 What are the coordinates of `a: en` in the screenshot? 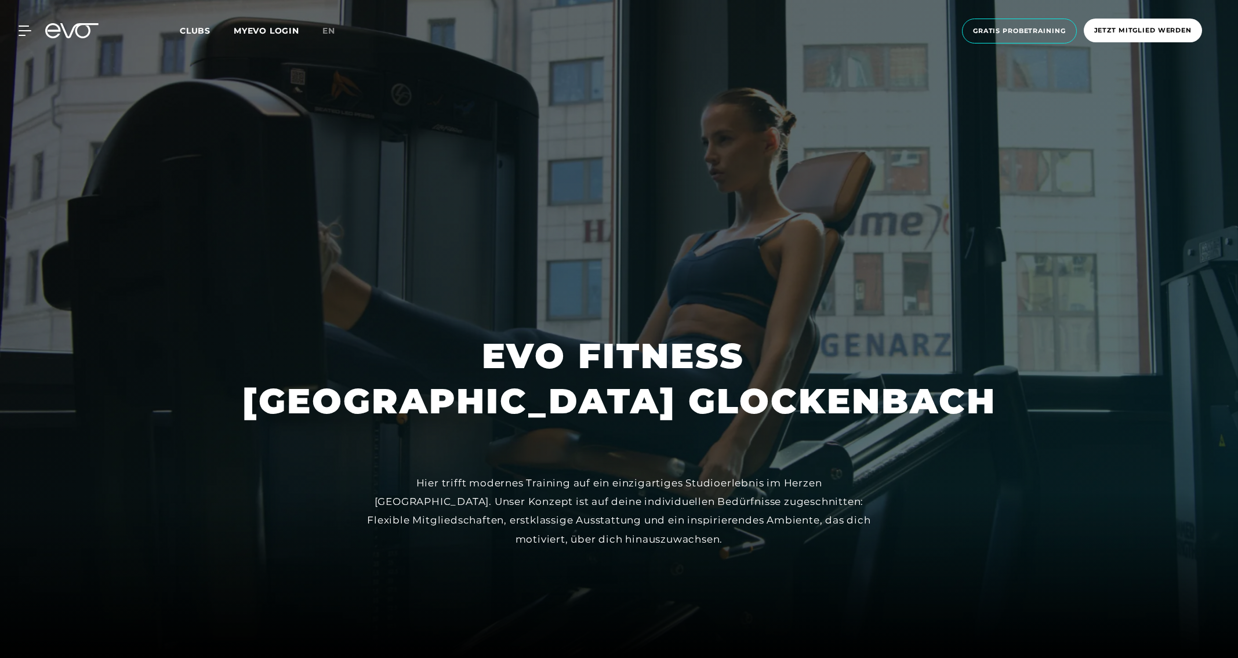 It's located at (336, 31).